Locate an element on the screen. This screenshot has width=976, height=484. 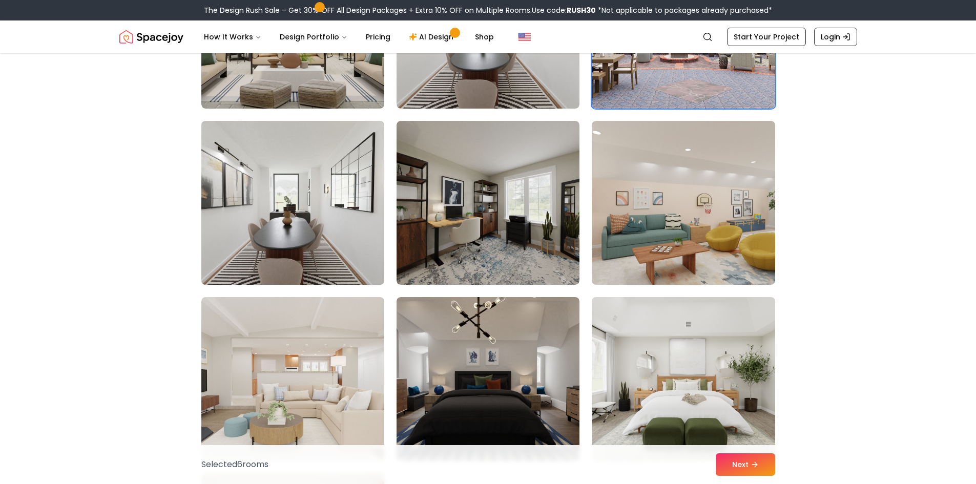
span: *Not applicable to packages already purchased* is located at coordinates (684, 10).